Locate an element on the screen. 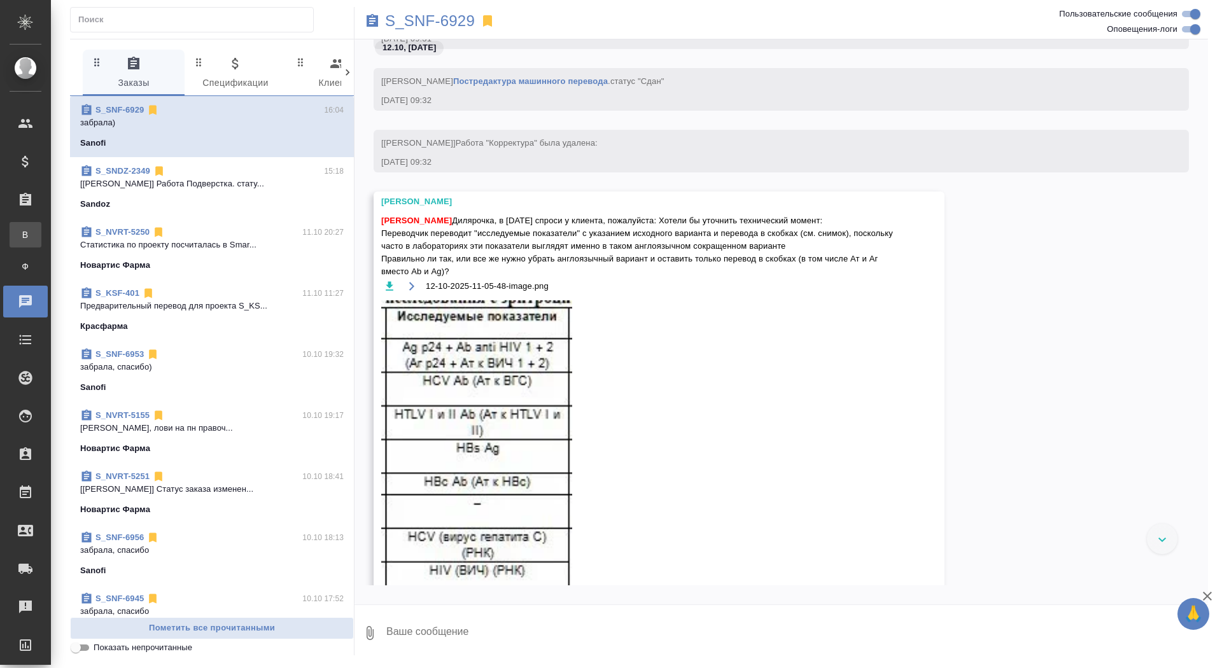 The width and height of the screenshot is (1222, 668). p: 10.10 19:32 is located at coordinates (323, 355).